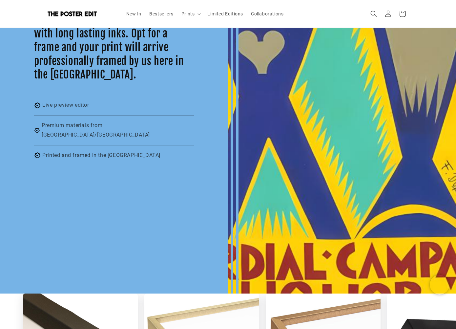  I want to click on a: Collaborations, so click(267, 14).